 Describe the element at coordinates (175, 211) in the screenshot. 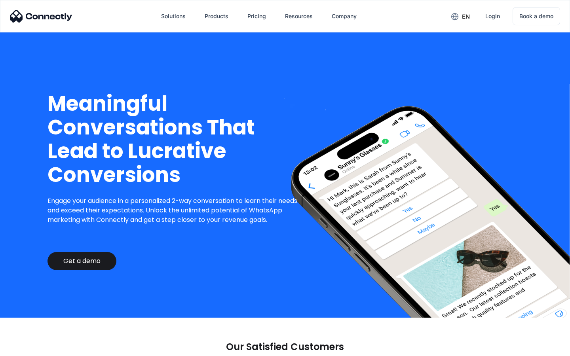

I see `p: Engage your audience in a personalized 2-way conversation to learn their needs and exceed their e...` at that location.